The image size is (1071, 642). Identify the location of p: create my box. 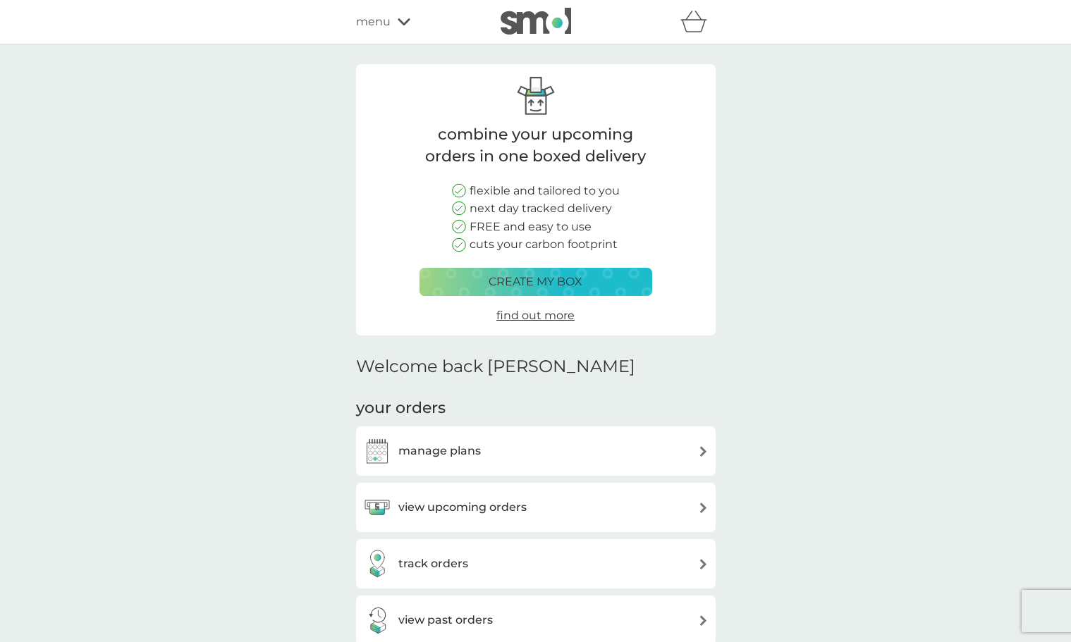
(535, 282).